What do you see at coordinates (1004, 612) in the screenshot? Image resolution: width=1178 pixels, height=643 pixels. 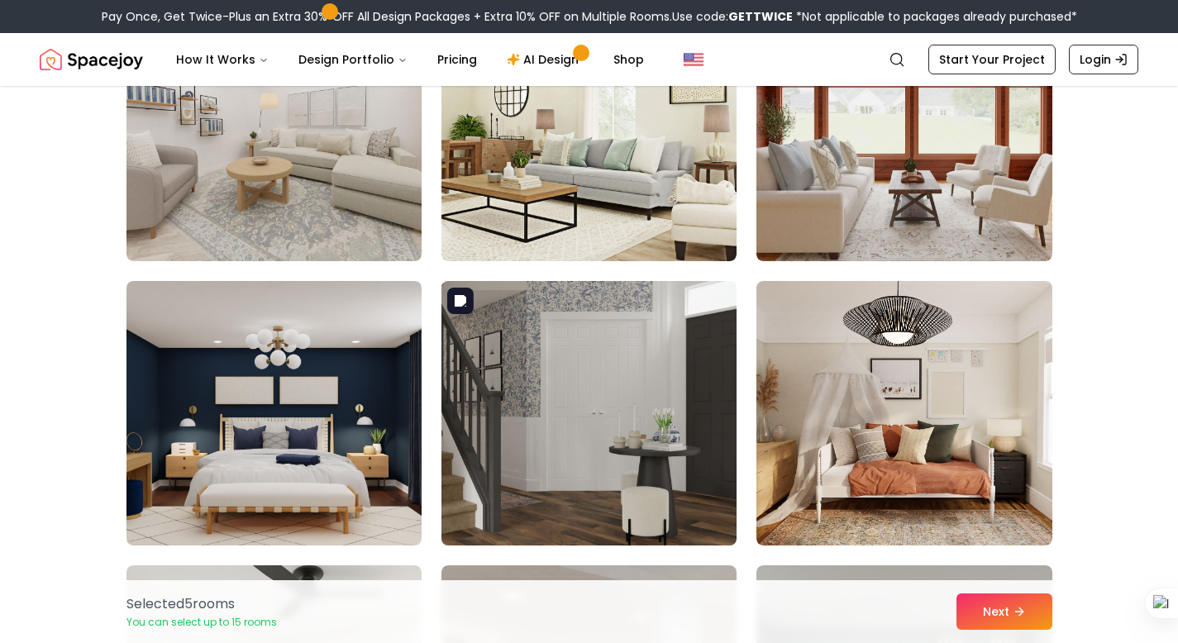 I see `button: Next` at bounding box center [1004, 612].